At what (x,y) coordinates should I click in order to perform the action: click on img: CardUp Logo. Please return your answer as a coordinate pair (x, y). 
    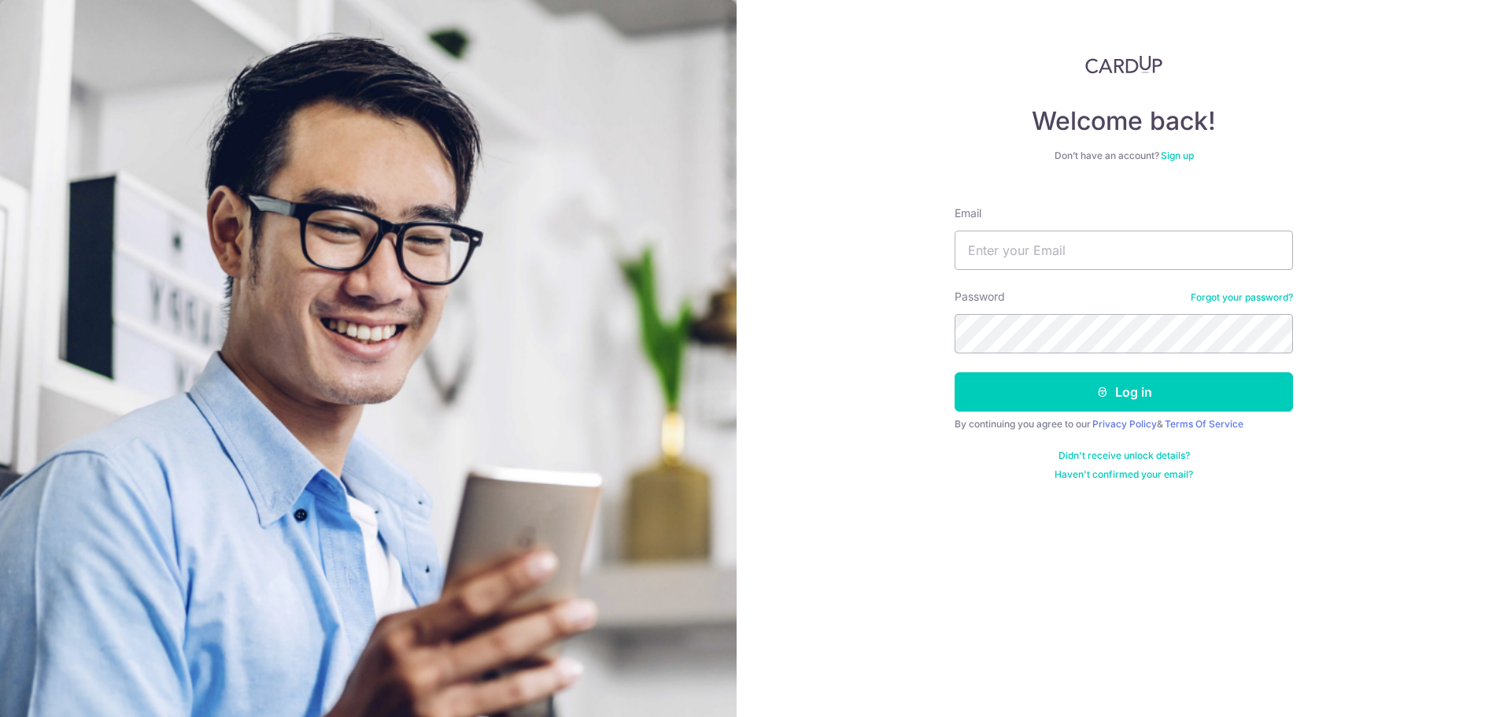
    Looking at the image, I should click on (1124, 65).